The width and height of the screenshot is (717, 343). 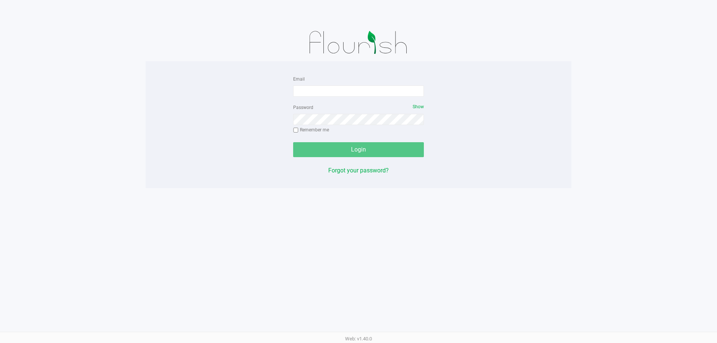 What do you see at coordinates (359, 339) in the screenshot?
I see `span: Web: v1.40.0` at bounding box center [359, 339].